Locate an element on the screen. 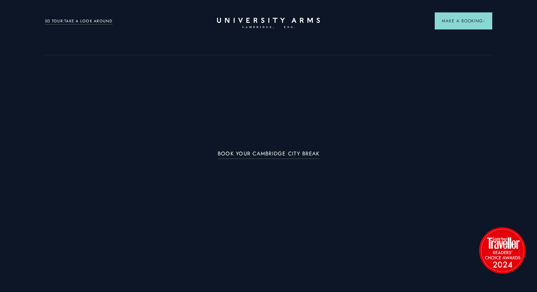 The image size is (537, 292). button: Make a BookingArrow icon is located at coordinates (464, 21).